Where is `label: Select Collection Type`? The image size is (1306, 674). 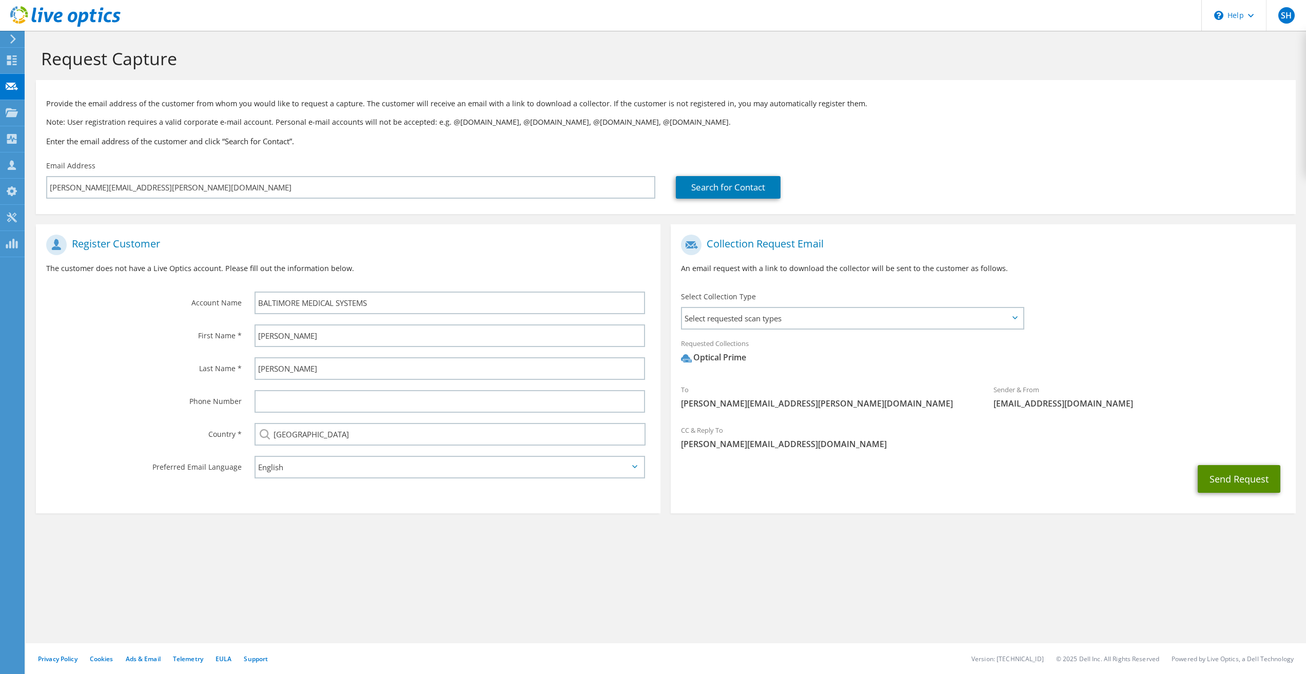 label: Select Collection Type is located at coordinates (718, 297).